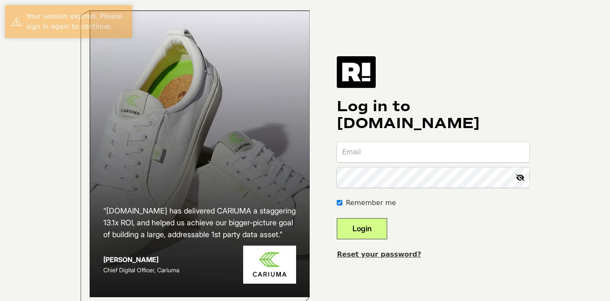 The width and height of the screenshot is (610, 301). Describe the element at coordinates (433, 152) in the screenshot. I see `input: Email` at that location.